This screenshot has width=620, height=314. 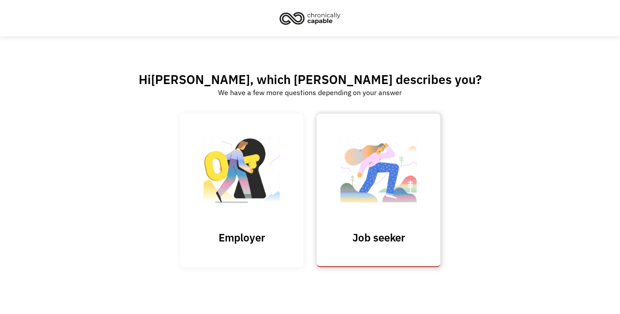 I want to click on input: Submit, so click(x=242, y=190).